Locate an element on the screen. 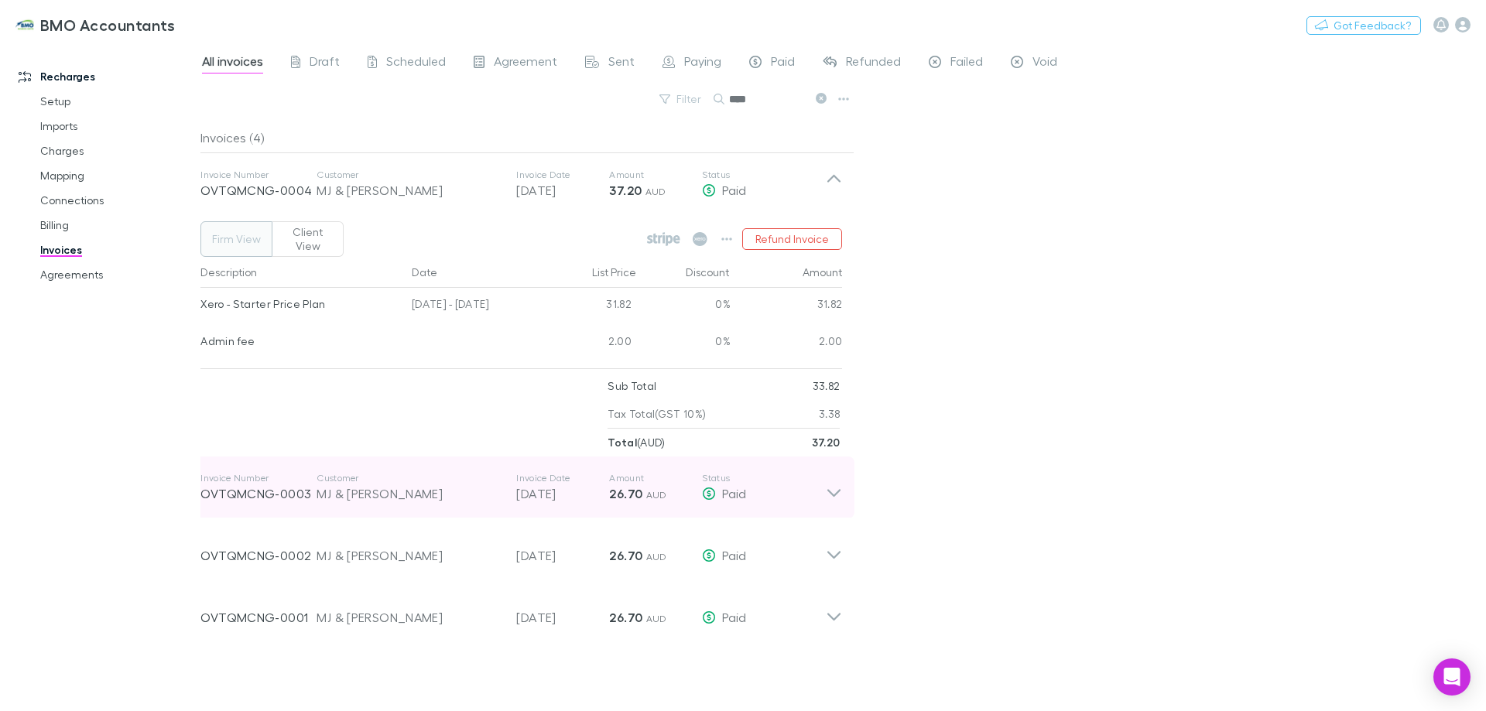 The height and width of the screenshot is (711, 1486). span: Failed is located at coordinates (967, 63).